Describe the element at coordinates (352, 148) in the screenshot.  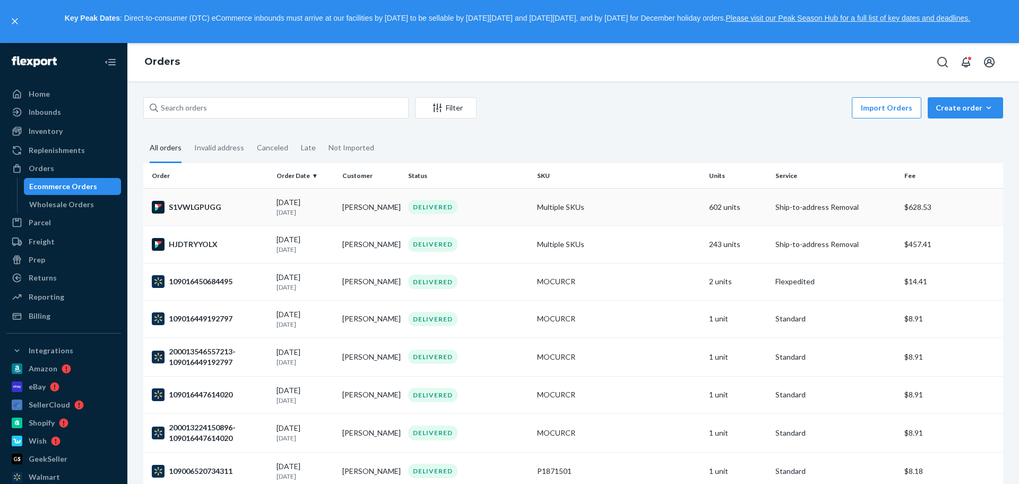
I see `div: Not Imported` at that location.